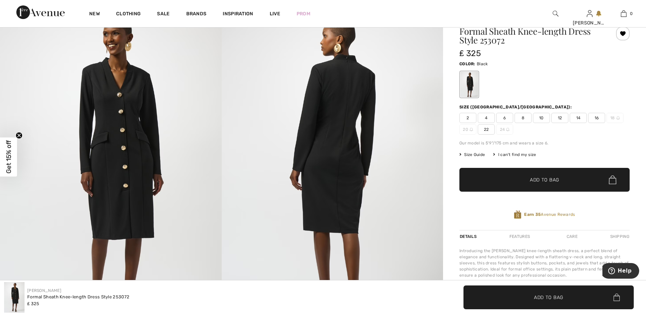 The image size is (646, 314). Describe the element at coordinates (572, 237) in the screenshot. I see `div: Care` at that location.